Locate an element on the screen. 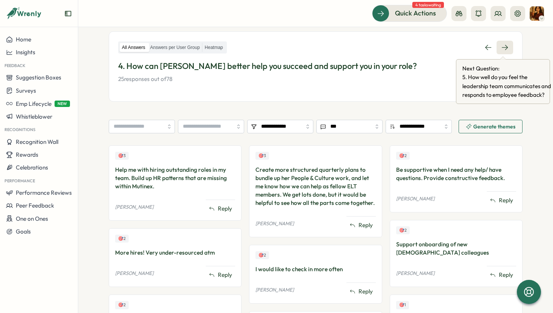 Image resolution: width=553 pixels, height=313 pixels. span: Recognition Wall is located at coordinates (37, 141).